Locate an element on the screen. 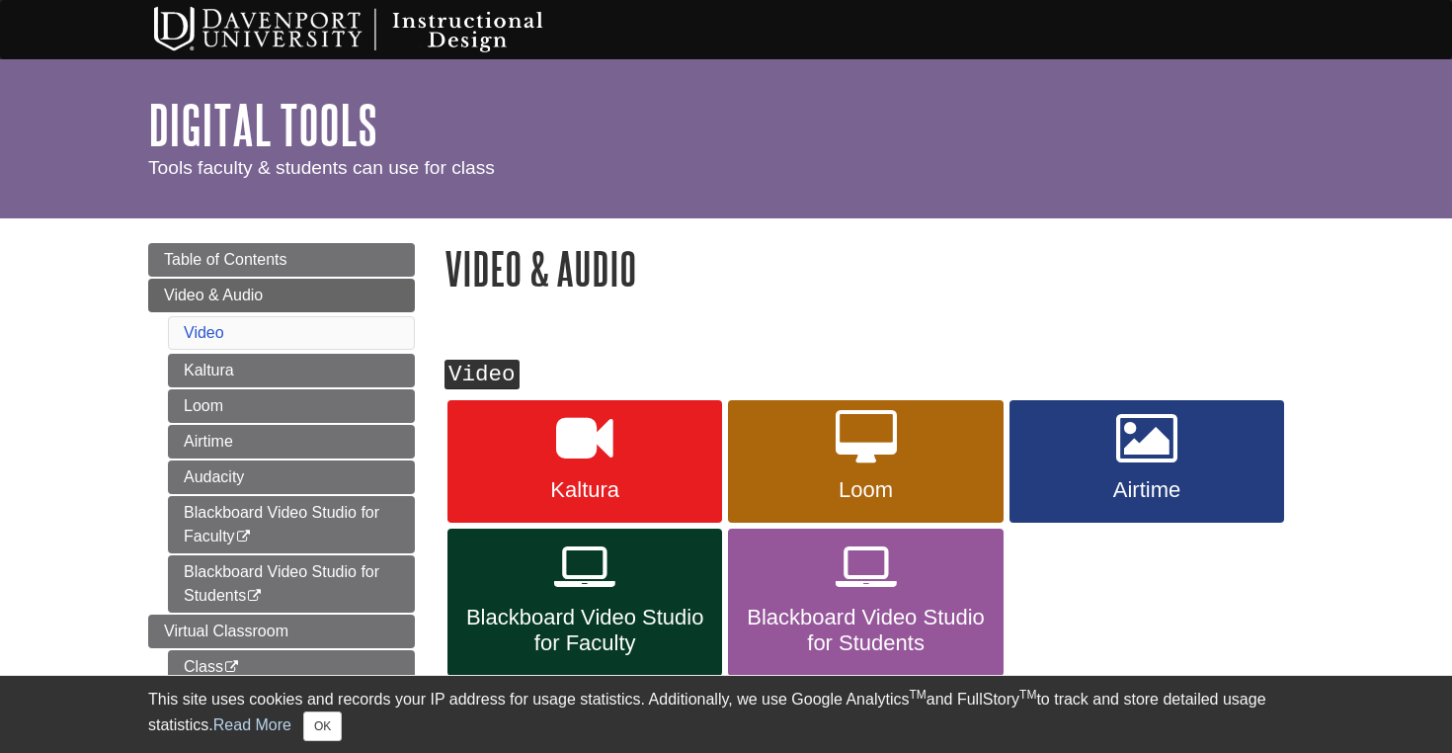 The width and height of the screenshot is (1452, 753). span: Airtime is located at coordinates (1147, 490).